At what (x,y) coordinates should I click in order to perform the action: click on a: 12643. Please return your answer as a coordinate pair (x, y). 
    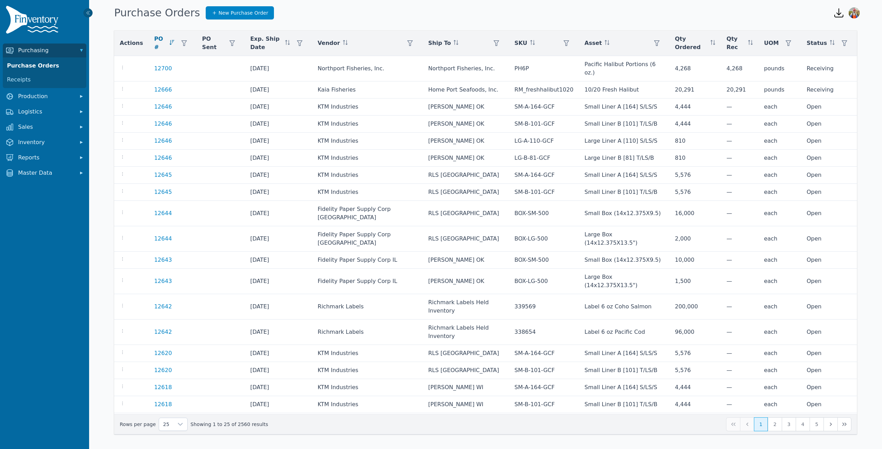
    Looking at the image, I should click on (163, 260).